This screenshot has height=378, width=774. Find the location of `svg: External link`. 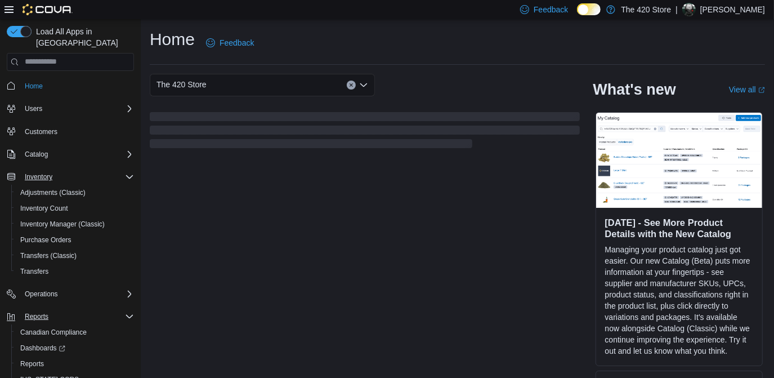

svg: External link is located at coordinates (762, 90).